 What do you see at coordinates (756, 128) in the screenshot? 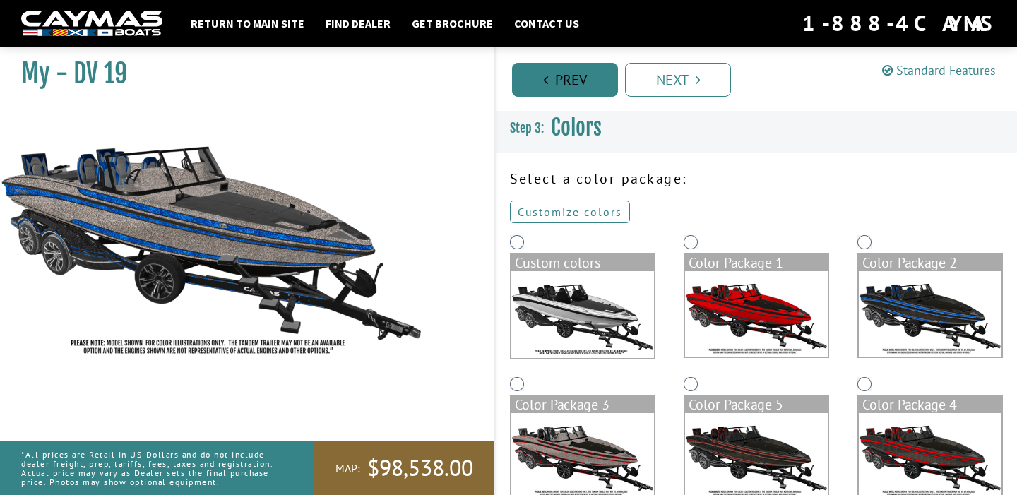
I see `h3: Colors` at bounding box center [756, 128].